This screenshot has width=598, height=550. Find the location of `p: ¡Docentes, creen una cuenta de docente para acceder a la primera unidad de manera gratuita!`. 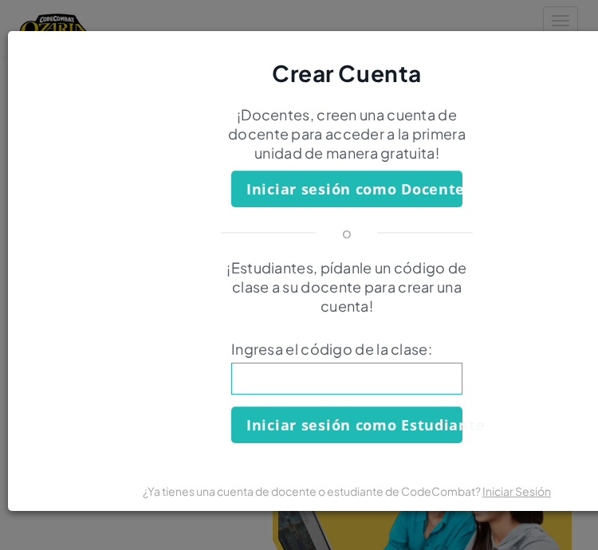

p: ¡Docentes, creen una cuenta de docente para acceder a la primera unidad de manera gratuita! is located at coordinates (347, 134).